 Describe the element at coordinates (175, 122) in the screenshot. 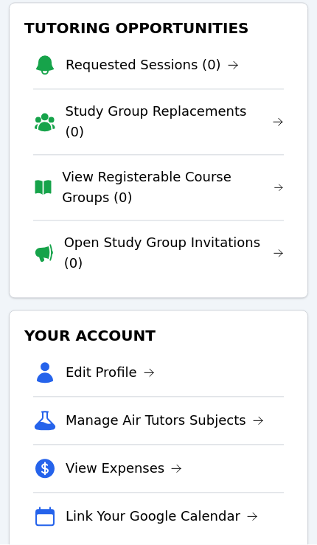

I see `a: Study Group Replacements (0)` at that location.